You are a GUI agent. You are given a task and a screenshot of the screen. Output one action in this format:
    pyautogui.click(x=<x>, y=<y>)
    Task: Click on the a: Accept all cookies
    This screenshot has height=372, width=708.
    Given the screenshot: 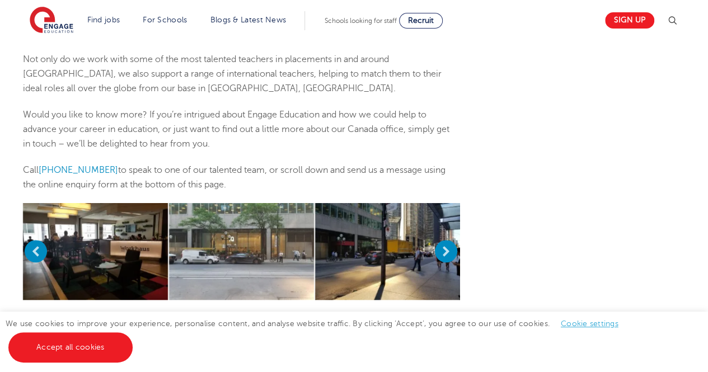 What is the action you would take?
    pyautogui.click(x=71, y=347)
    